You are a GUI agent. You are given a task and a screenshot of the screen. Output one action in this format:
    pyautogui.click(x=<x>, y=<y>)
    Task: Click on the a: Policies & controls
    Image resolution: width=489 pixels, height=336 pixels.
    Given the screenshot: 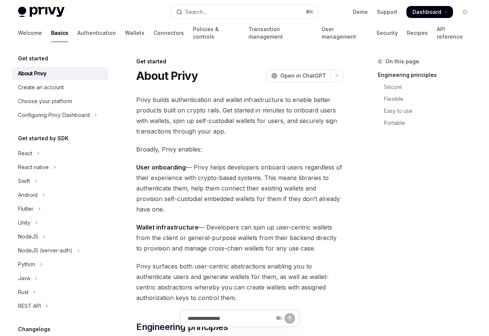 What is the action you would take?
    pyautogui.click(x=216, y=33)
    